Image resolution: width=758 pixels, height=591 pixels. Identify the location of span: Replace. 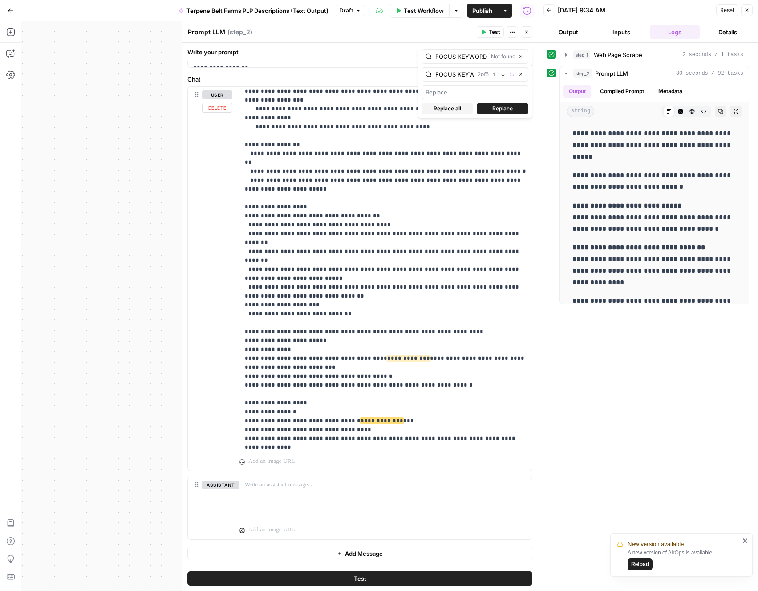
(503, 109).